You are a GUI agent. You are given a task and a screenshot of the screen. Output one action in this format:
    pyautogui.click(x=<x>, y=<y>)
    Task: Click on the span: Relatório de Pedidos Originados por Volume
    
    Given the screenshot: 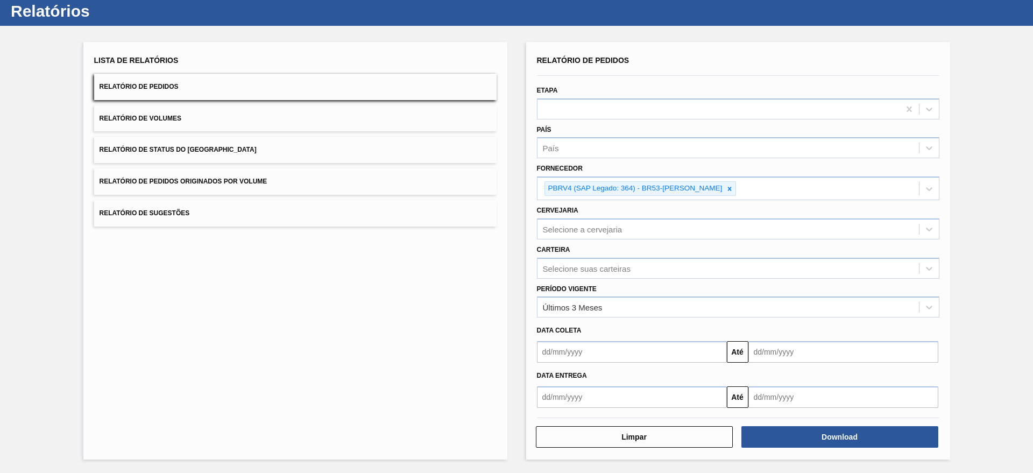 What is the action you would take?
    pyautogui.click(x=183, y=181)
    